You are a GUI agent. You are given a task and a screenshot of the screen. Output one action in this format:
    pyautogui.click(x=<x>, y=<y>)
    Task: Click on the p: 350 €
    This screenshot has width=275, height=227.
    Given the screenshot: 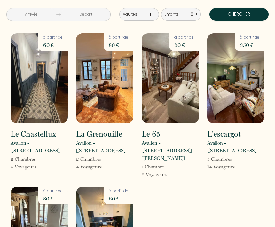 What is the action you would take?
    pyautogui.click(x=250, y=45)
    